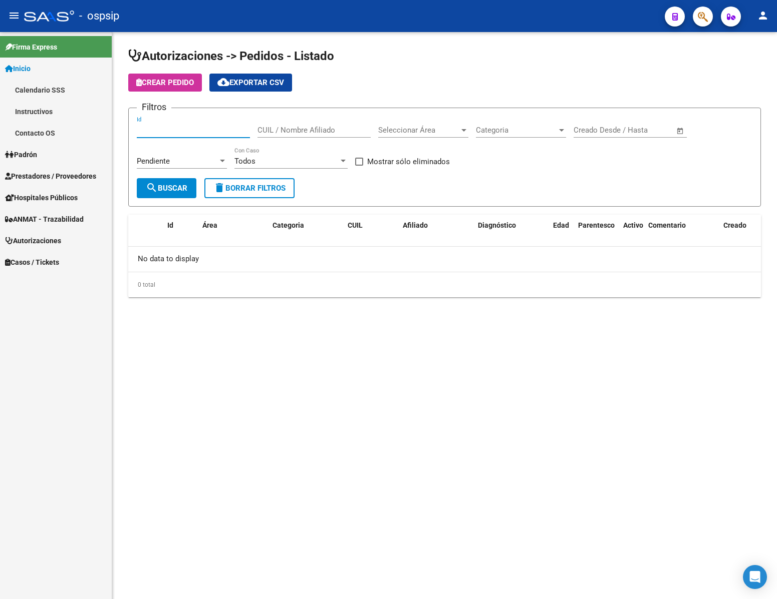  I want to click on span: Parentesco, so click(596, 225).